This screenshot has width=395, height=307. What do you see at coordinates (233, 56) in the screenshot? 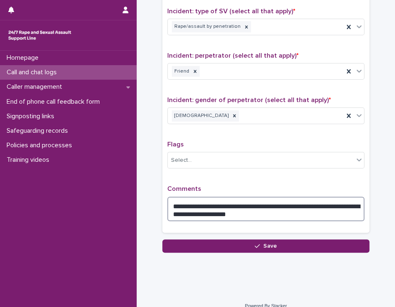
I see `span: Incident: perpetrator (select all that apply)` at bounding box center [233, 56].